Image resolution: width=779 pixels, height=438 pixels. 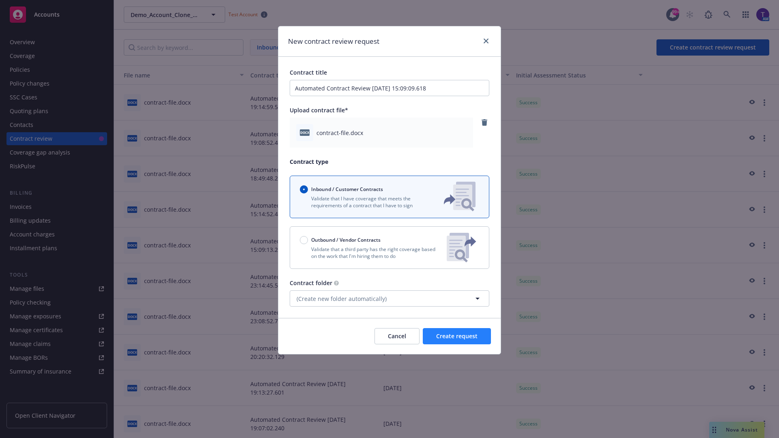 I want to click on span: Upload contract file*, so click(x=319, y=110).